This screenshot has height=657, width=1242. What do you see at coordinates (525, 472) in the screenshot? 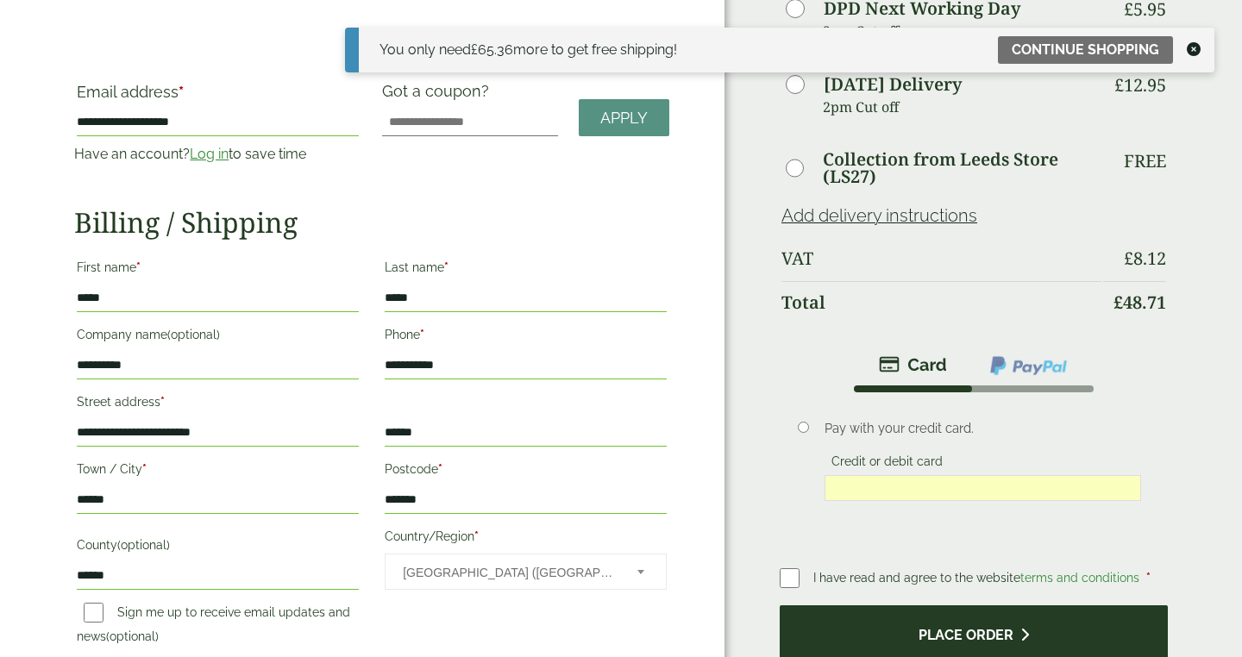
I see `label: Postcode` at bounding box center [525, 472].